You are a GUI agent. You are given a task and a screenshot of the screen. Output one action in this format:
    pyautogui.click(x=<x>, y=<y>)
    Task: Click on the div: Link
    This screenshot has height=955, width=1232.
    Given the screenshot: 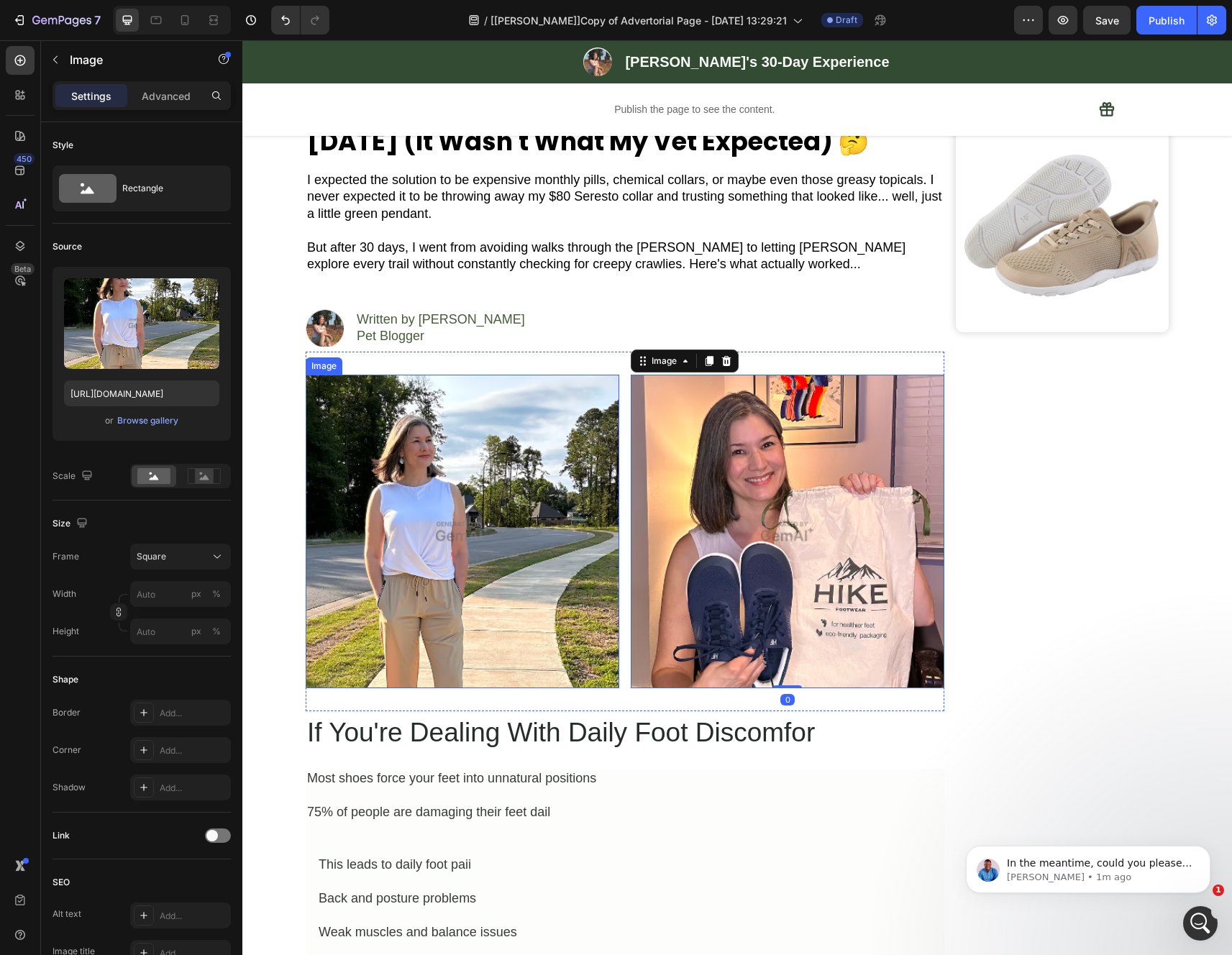 What is the action you would take?
    pyautogui.click(x=61, y=836)
    